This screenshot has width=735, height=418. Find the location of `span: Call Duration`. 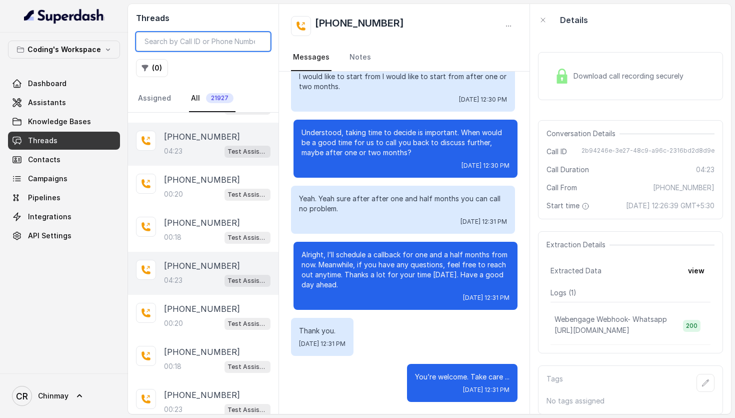

span: Call Duration is located at coordinates (568, 170).